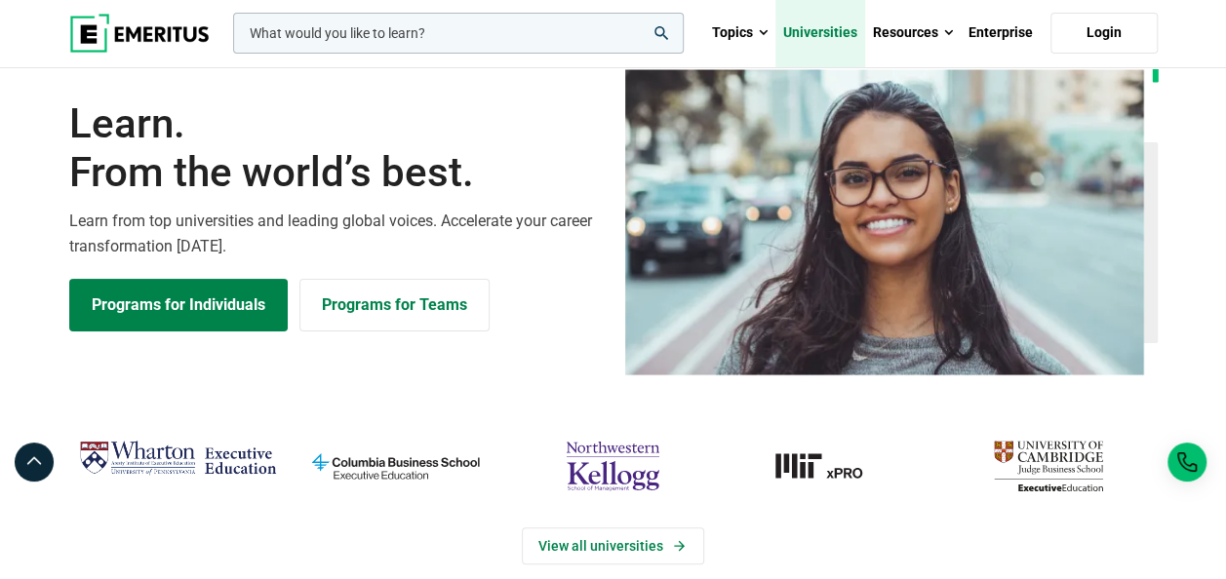  What do you see at coordinates (830, 466) in the screenshot?
I see `img: MIT xPRO` at bounding box center [830, 466].